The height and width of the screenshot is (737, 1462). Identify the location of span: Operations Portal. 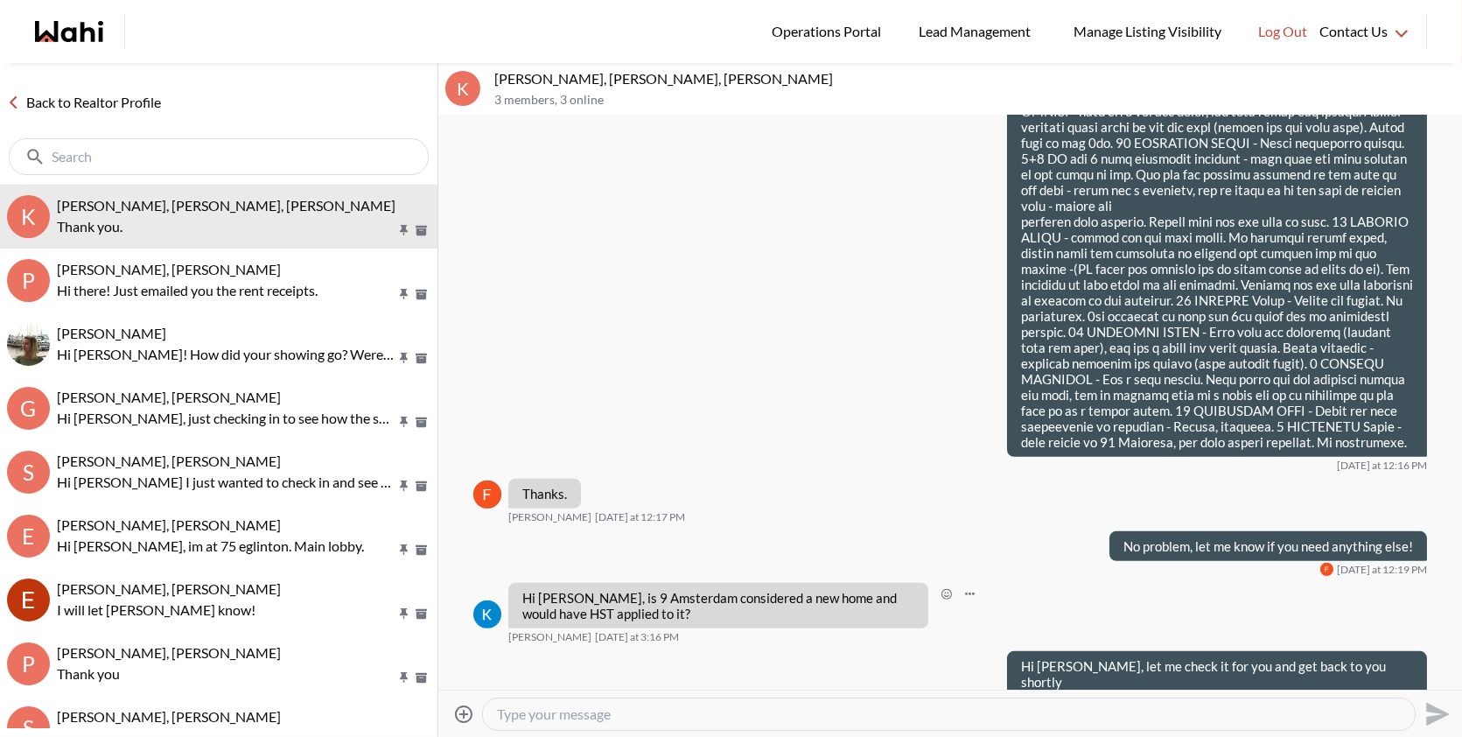
(830, 32).